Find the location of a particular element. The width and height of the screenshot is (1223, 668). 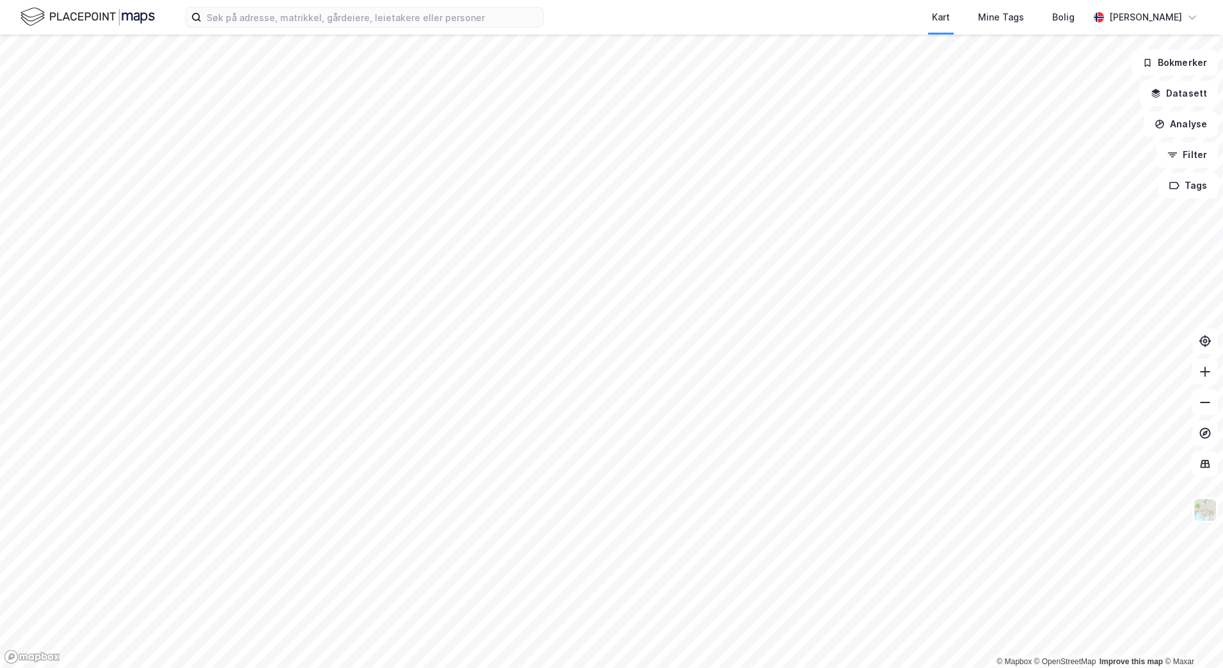

img: Z is located at coordinates (1205, 510).